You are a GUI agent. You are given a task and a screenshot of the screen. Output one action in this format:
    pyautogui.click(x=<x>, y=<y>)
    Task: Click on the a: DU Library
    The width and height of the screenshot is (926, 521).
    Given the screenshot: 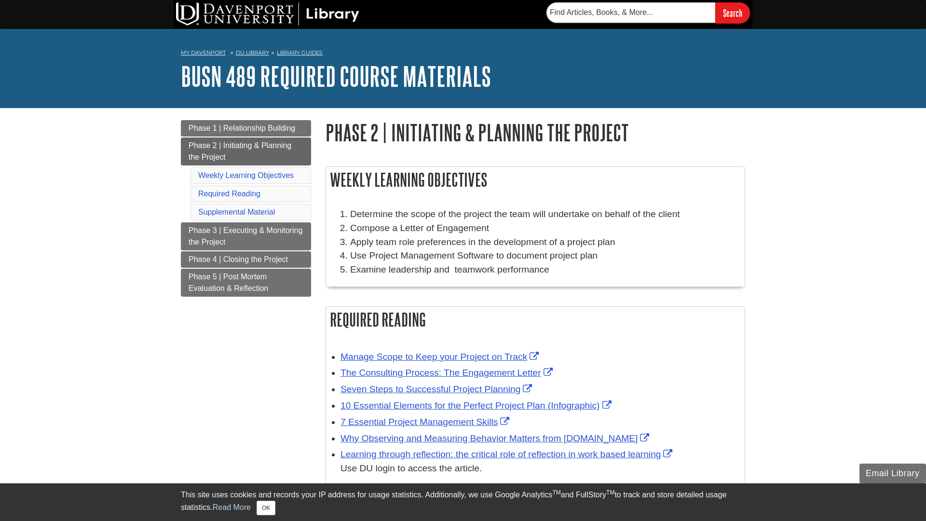 What is the action you would take?
    pyautogui.click(x=252, y=53)
    